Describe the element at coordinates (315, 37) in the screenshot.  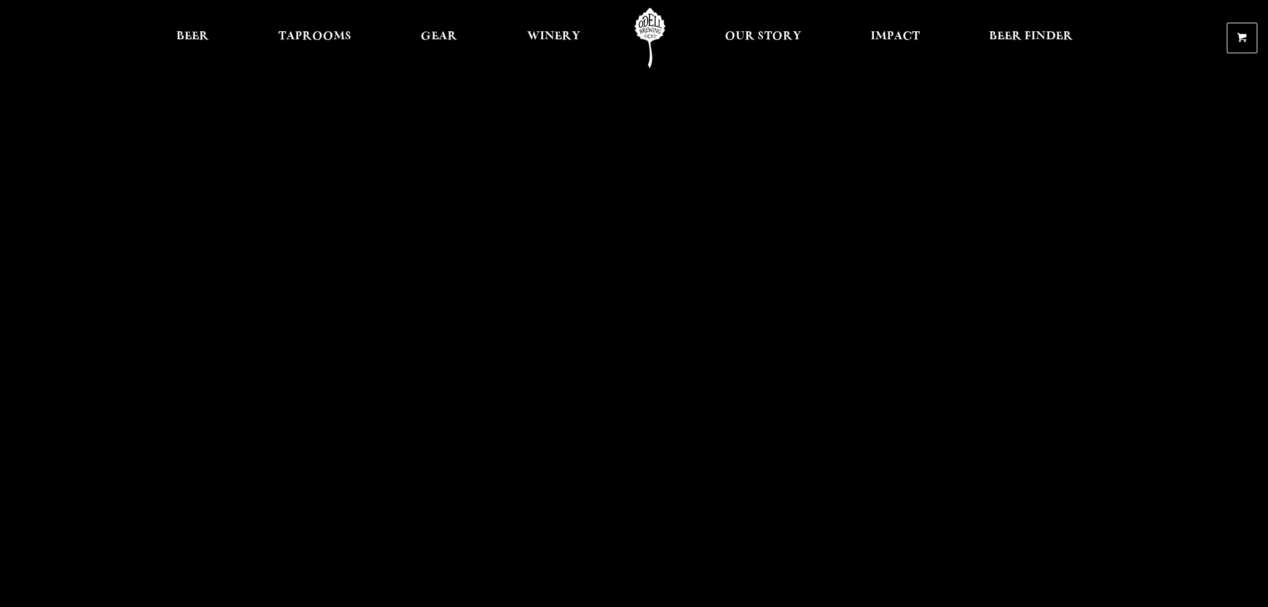
I see `span: Taprooms` at that location.